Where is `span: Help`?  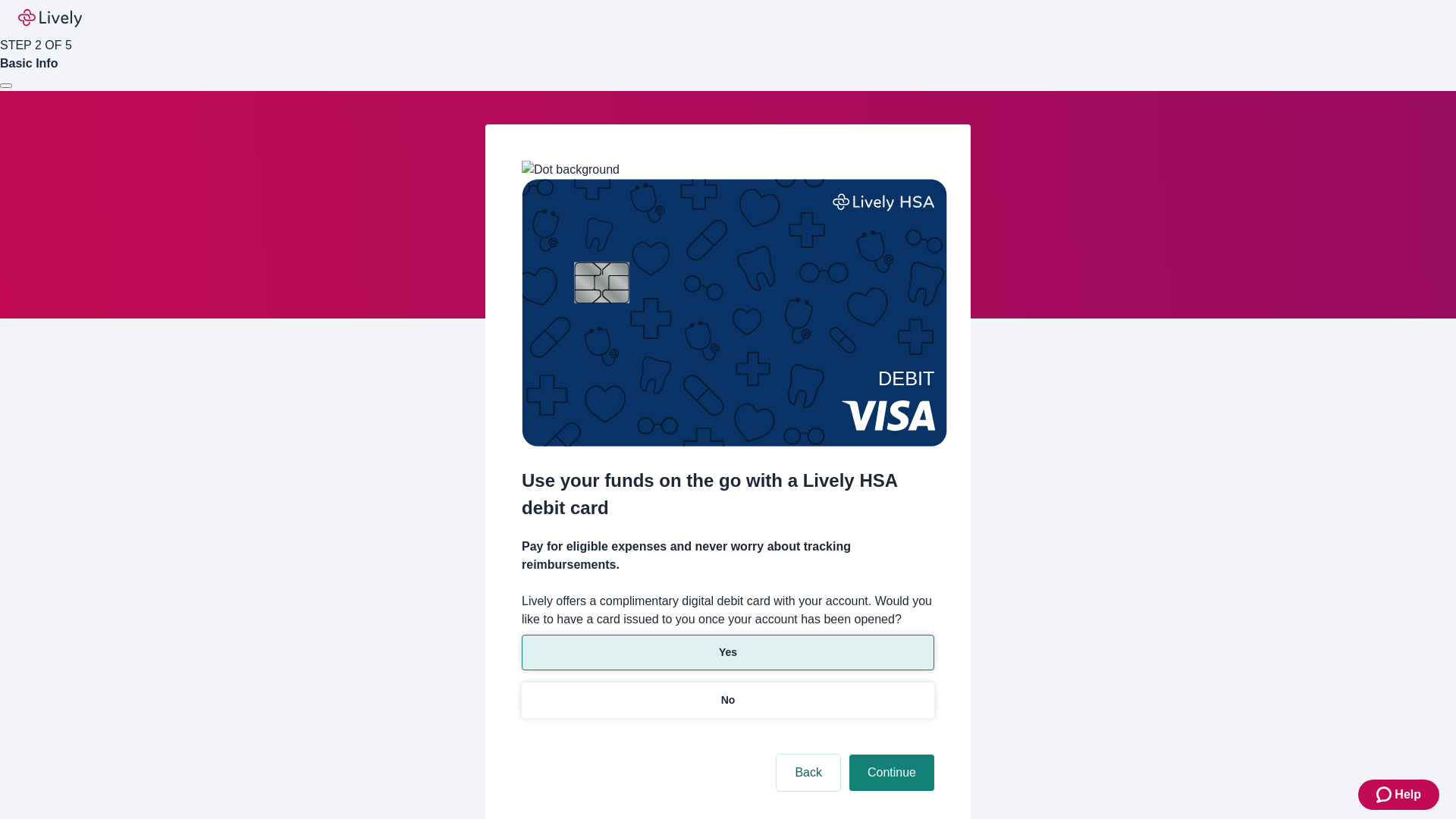 span: Help is located at coordinates (1407, 795).